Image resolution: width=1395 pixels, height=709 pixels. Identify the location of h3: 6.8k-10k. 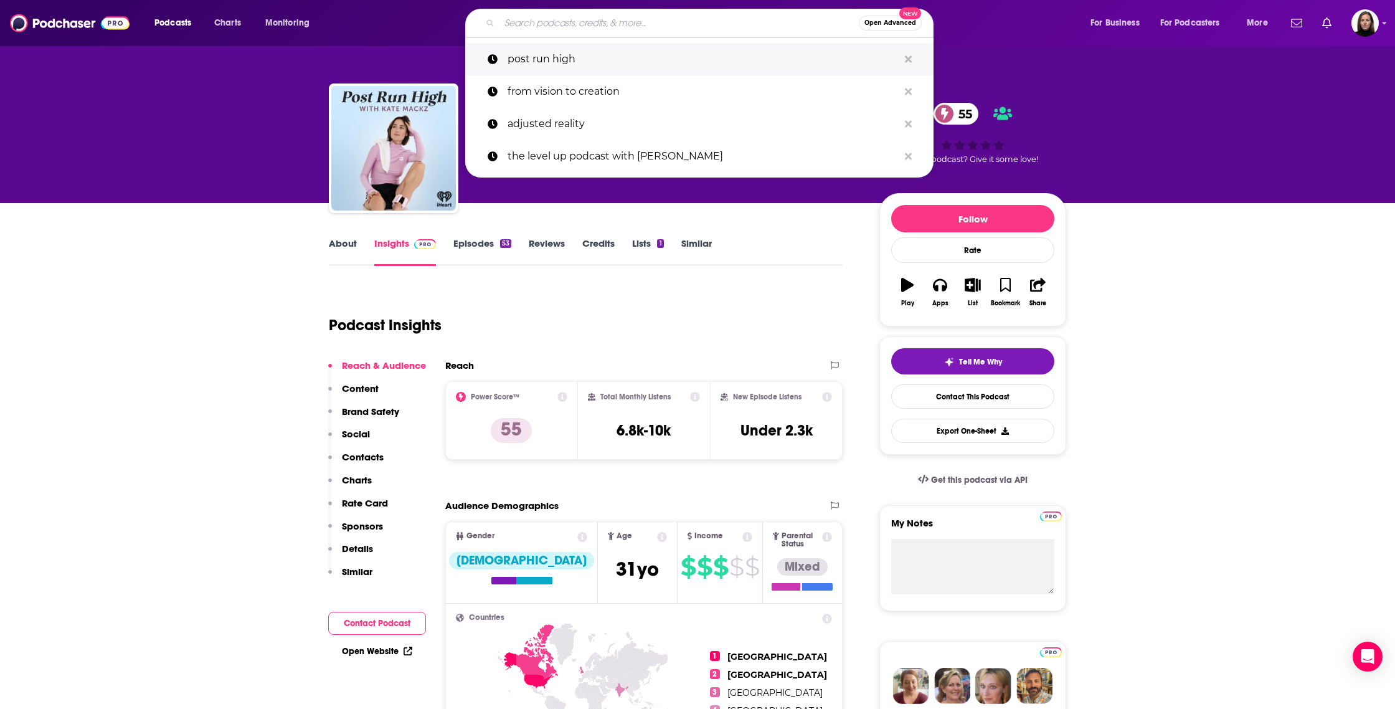
(643, 430).